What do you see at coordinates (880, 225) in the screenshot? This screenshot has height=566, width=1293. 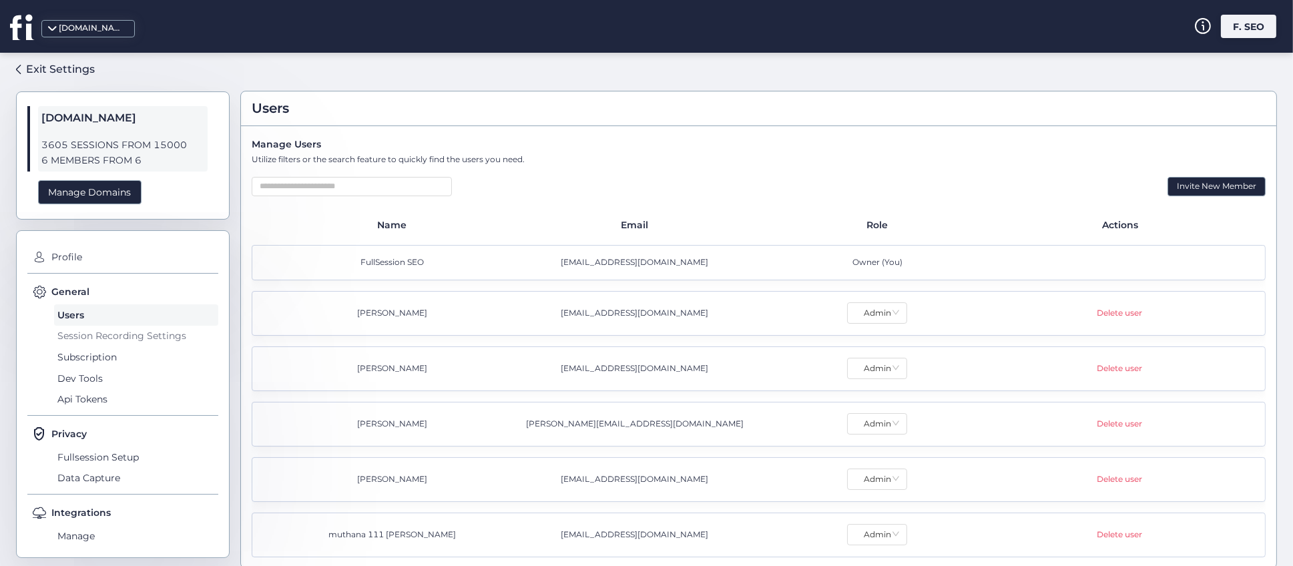 I see `div: Role` at bounding box center [880, 225].